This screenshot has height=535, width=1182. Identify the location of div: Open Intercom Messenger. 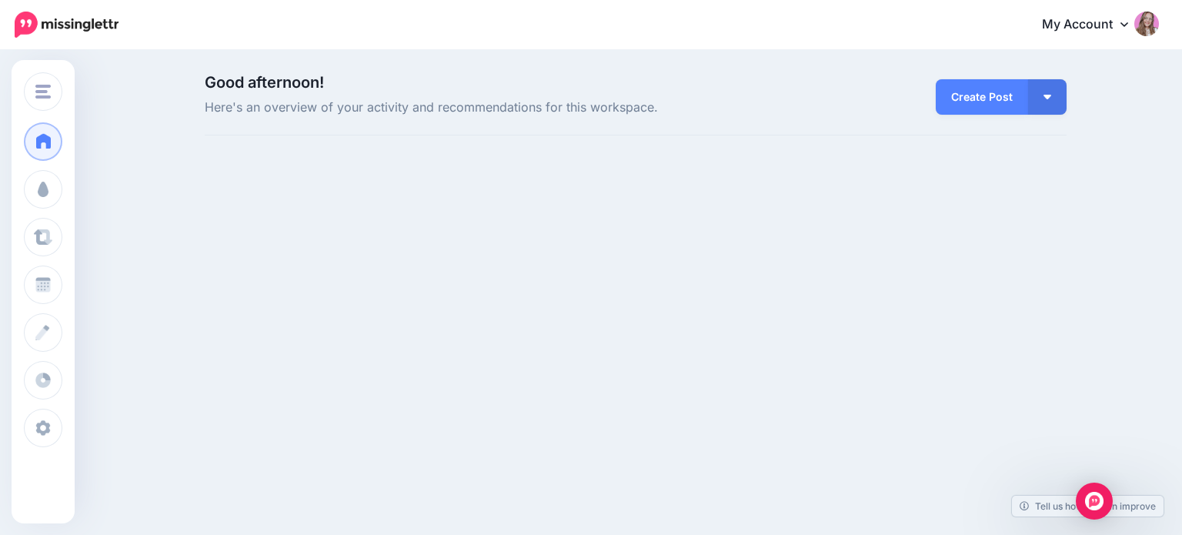
(1094, 501).